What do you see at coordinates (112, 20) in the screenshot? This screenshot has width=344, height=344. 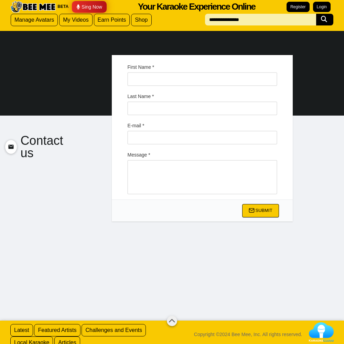 I see `a: Earn Points` at bounding box center [112, 20].